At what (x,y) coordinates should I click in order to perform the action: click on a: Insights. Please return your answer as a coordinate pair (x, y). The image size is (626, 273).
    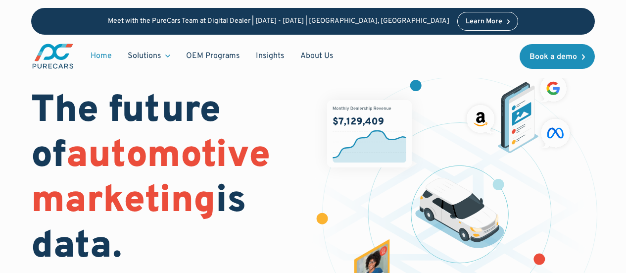
    Looking at the image, I should click on (270, 56).